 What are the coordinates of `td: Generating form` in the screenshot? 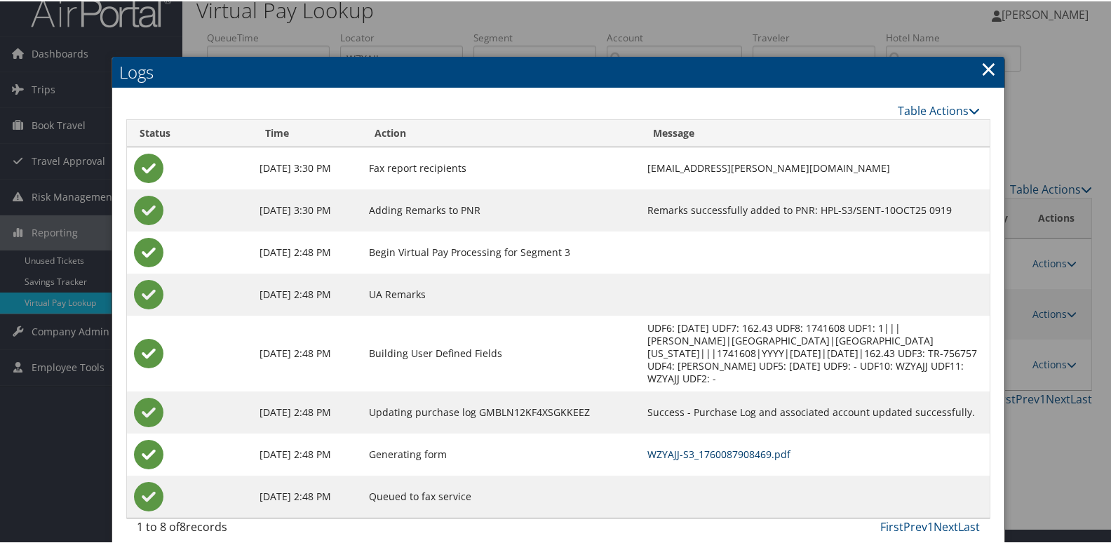 It's located at (501, 453).